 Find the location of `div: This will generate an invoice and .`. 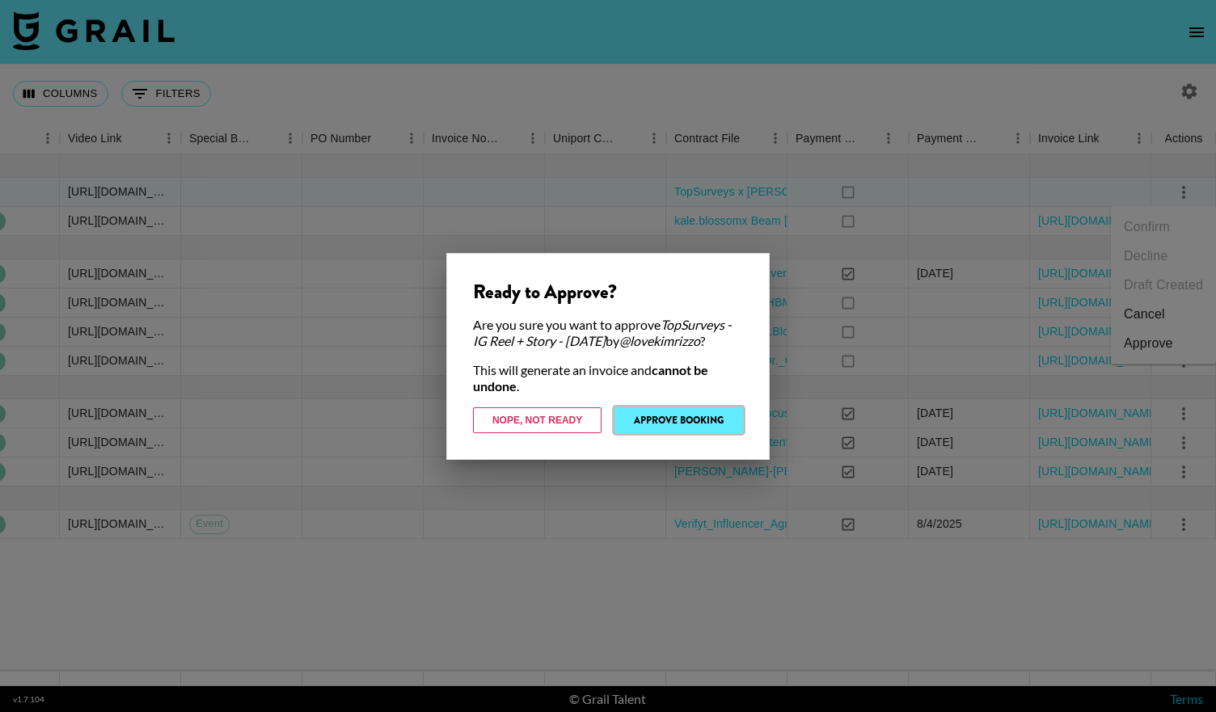

div: This will generate an invoice and . is located at coordinates (608, 378).